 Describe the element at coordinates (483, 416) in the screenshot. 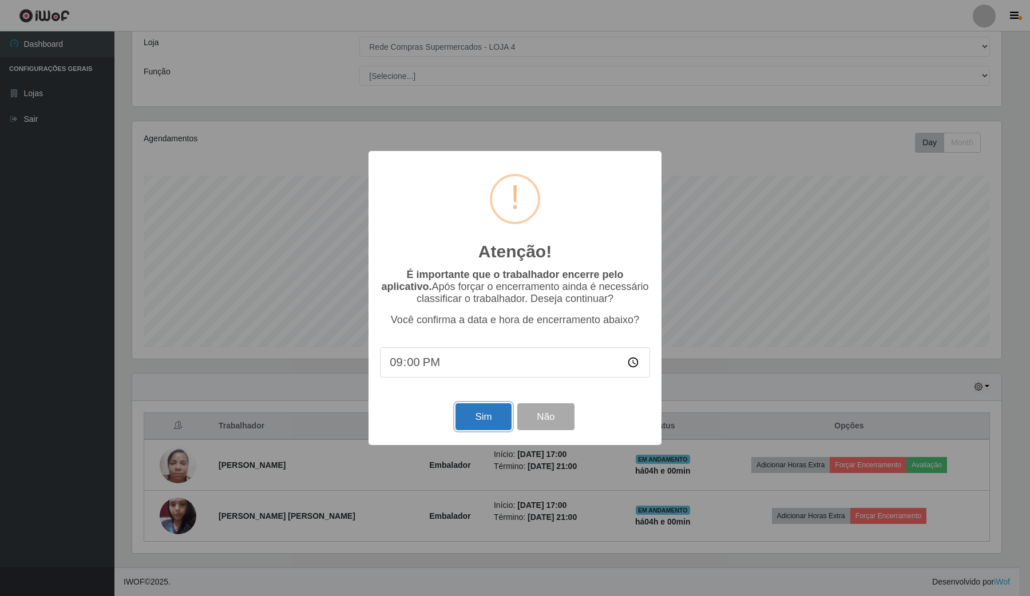

I see `button: Sim` at that location.